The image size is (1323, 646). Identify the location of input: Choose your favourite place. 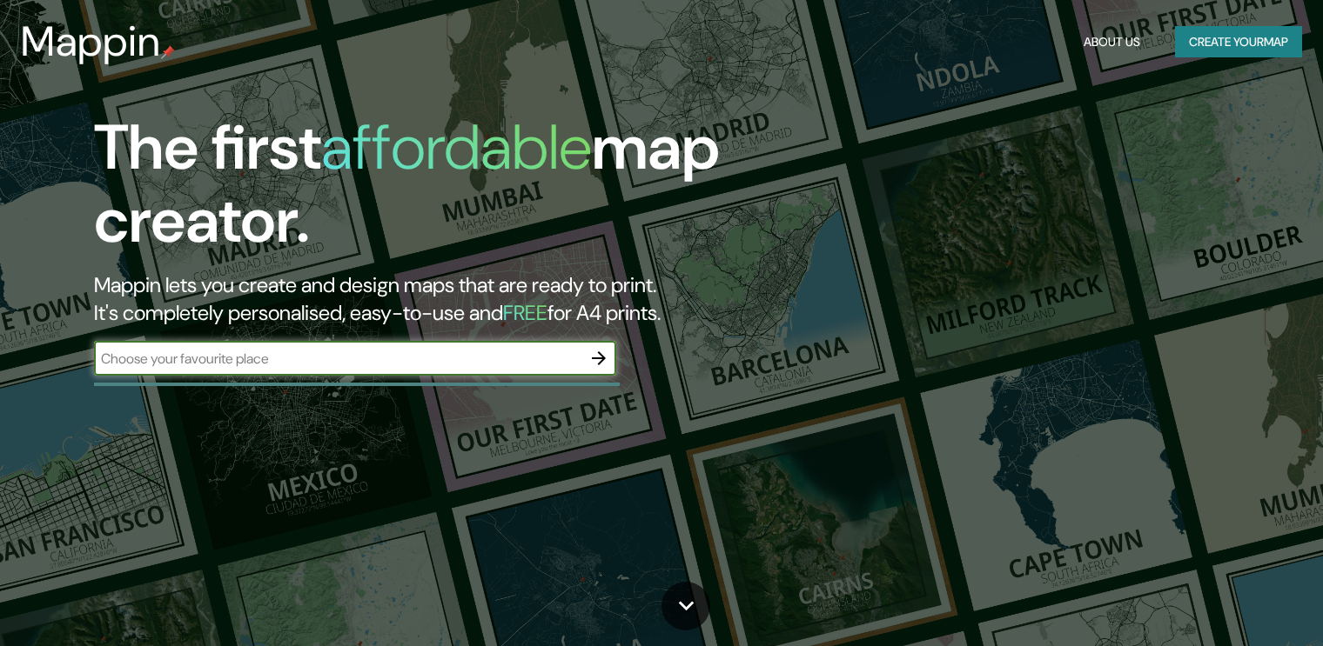
(338, 358).